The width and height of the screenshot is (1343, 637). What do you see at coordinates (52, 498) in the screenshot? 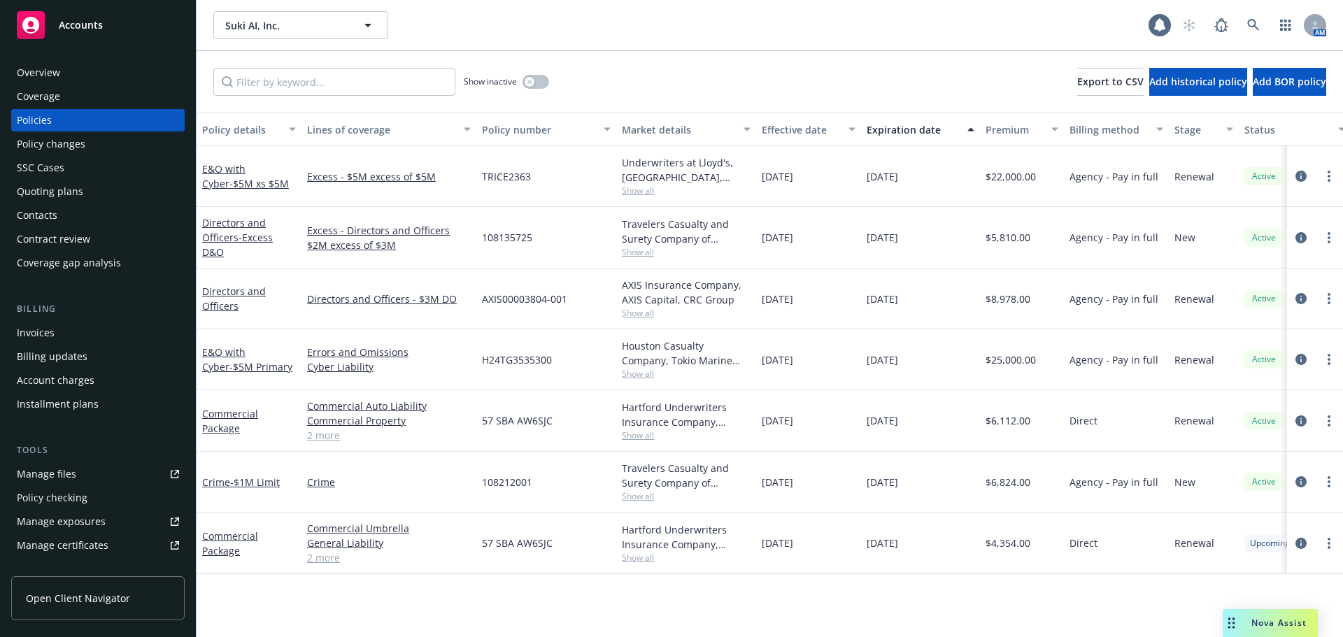
I see `div: Policy checking` at bounding box center [52, 498].